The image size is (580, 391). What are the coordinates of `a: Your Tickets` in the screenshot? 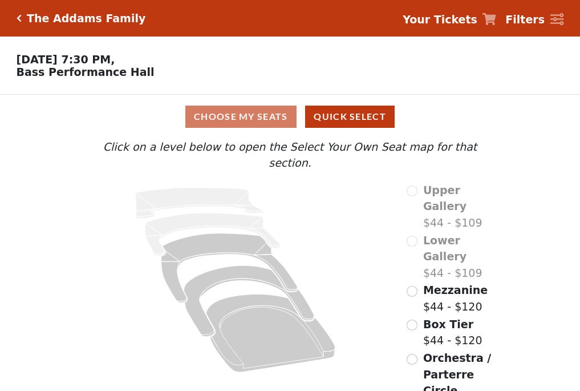 It's located at (450, 19).